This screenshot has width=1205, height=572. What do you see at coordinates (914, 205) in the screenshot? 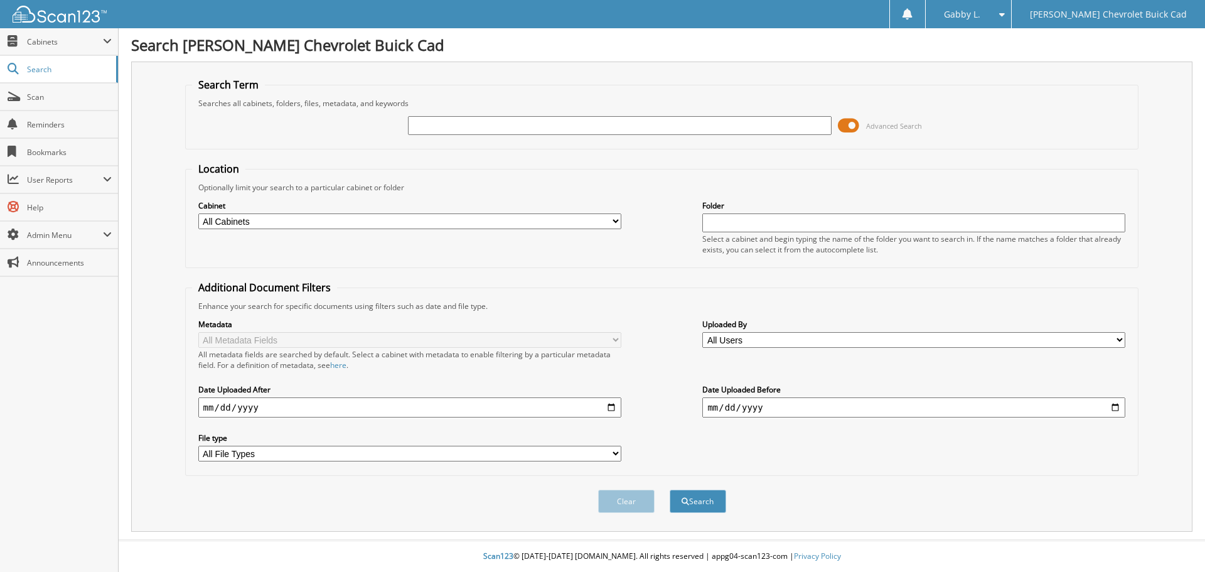
I see `label: Folder` at bounding box center [914, 205].